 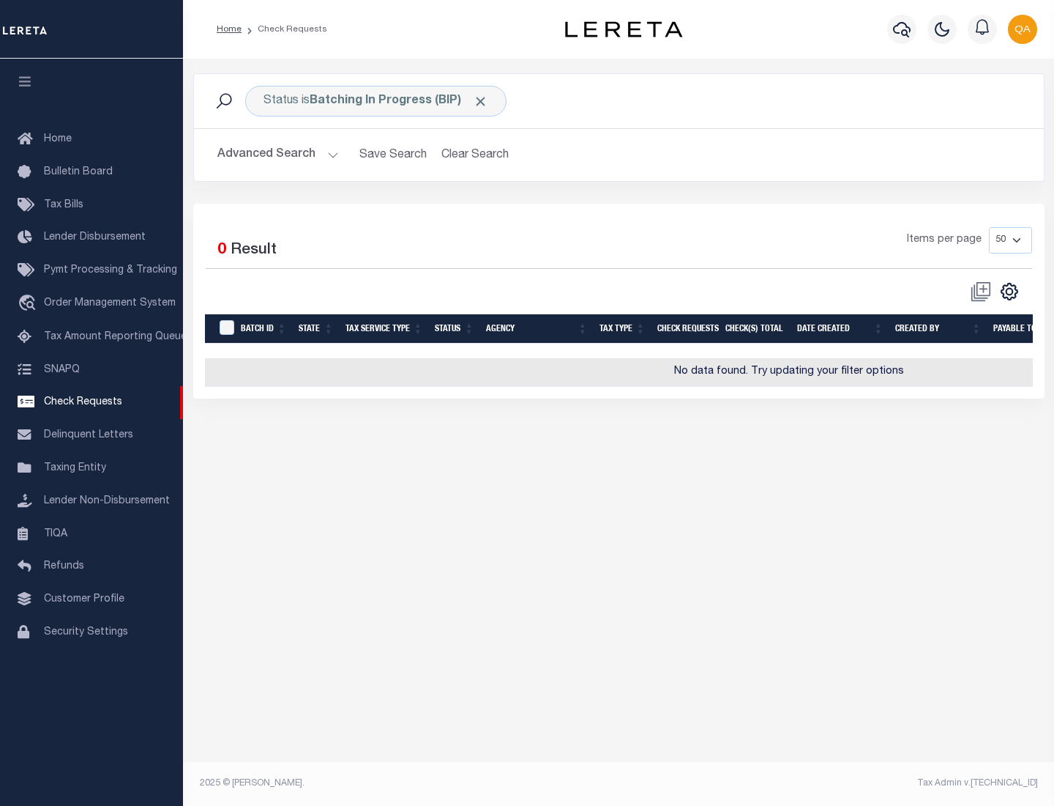 I want to click on button: Clear Search, so click(x=475, y=155).